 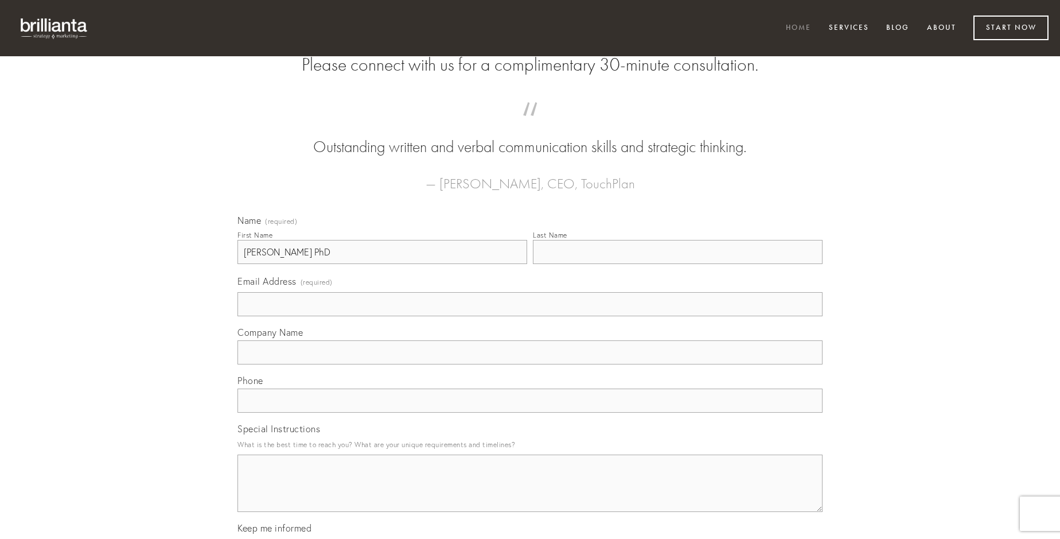 What do you see at coordinates (550, 235) in the screenshot?
I see `div: Last Name` at bounding box center [550, 235].